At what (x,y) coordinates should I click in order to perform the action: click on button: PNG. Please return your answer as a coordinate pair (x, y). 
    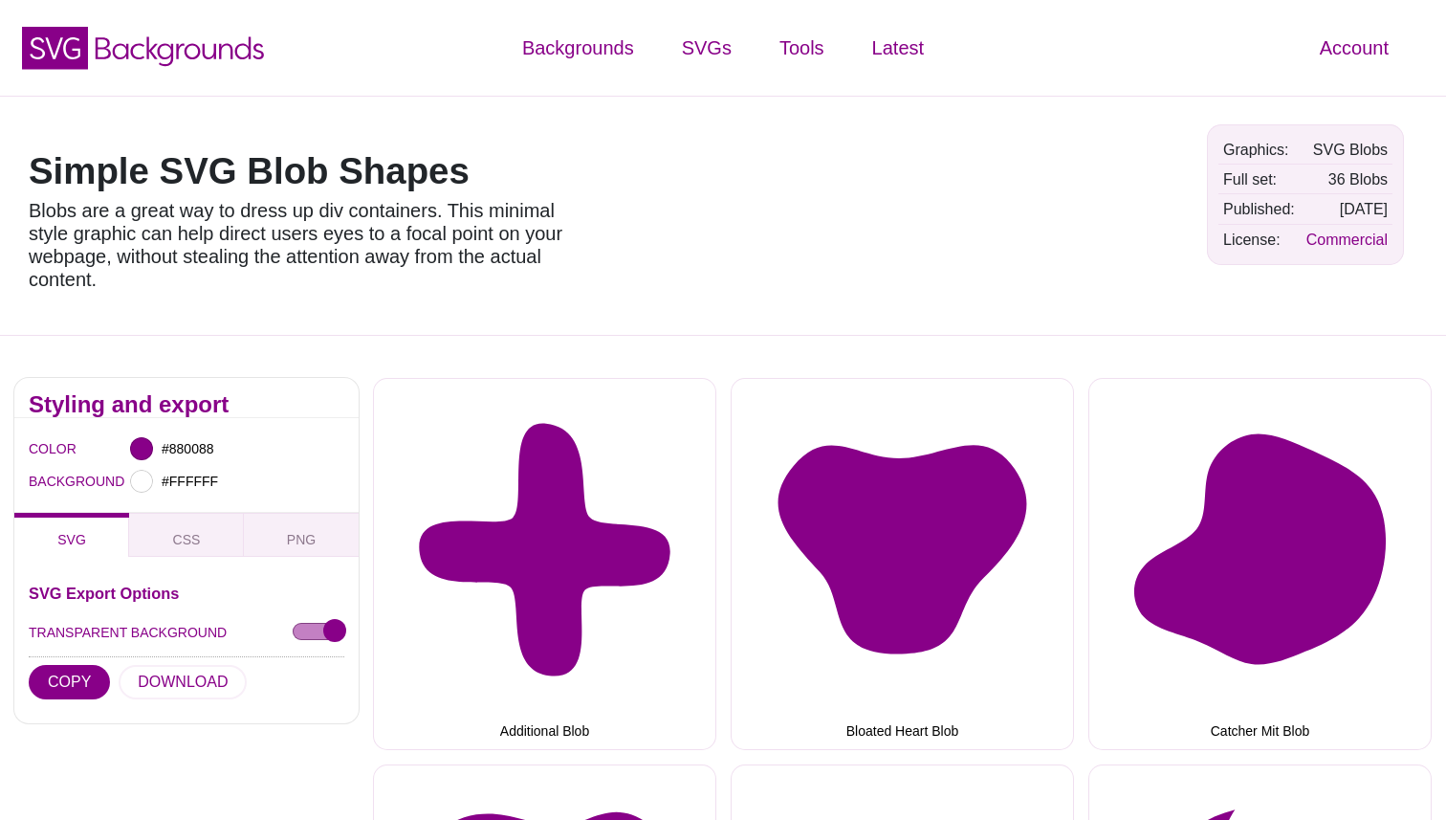
    Looking at the image, I should click on (301, 535).